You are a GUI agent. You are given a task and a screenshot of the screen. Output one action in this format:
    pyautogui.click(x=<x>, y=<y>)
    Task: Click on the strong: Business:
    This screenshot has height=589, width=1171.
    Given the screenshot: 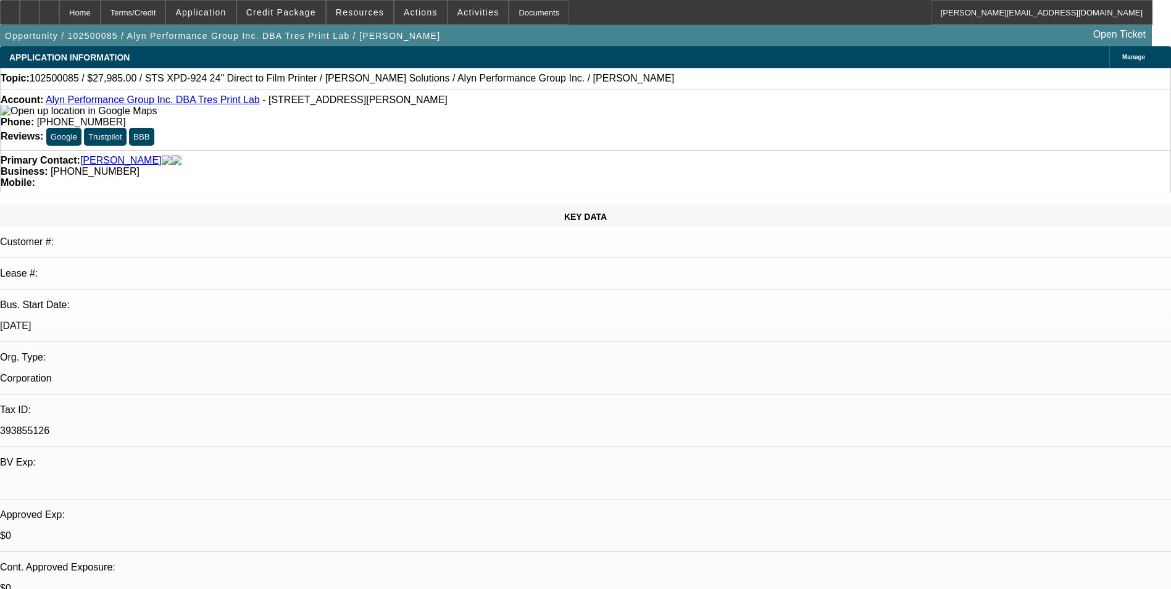 What is the action you would take?
    pyautogui.click(x=24, y=171)
    